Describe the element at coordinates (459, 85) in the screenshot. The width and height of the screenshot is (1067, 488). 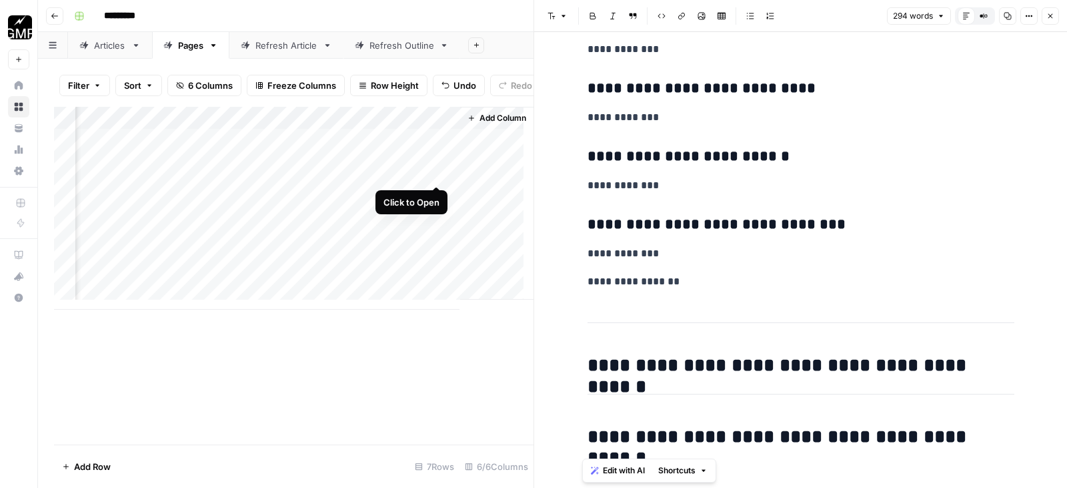
I see `button: Undo` at that location.